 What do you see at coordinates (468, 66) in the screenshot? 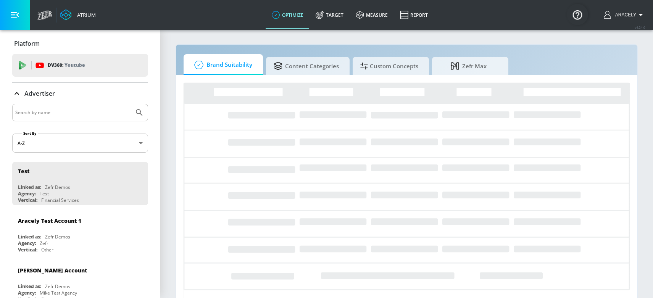
I see `span: Zefr Max` at bounding box center [468, 66].